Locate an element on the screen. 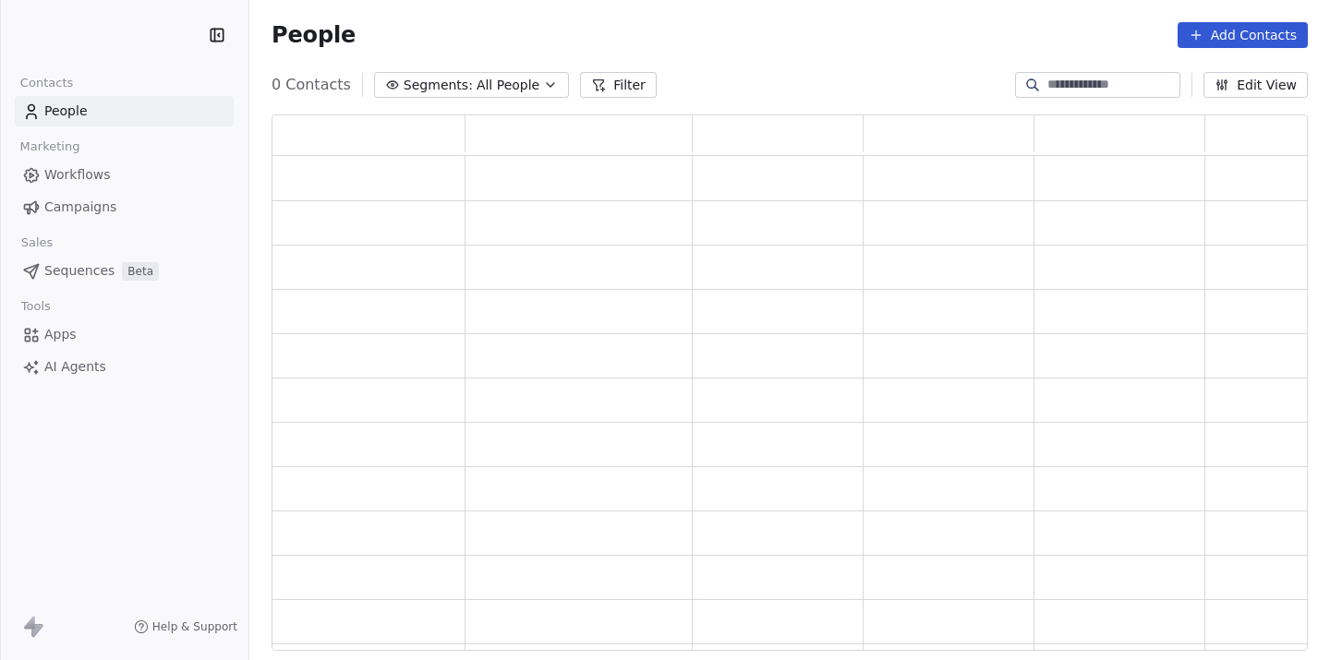 The image size is (1330, 660). a: People is located at coordinates (124, 111).